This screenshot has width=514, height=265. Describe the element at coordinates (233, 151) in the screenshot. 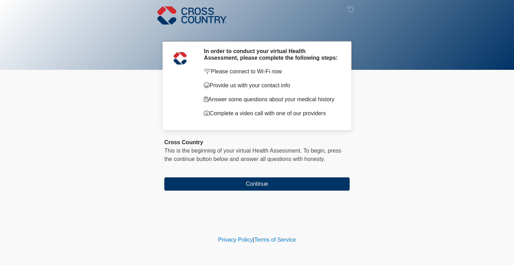

I see `span: This is the beginning of your virtual Health Assessment.` at that location.